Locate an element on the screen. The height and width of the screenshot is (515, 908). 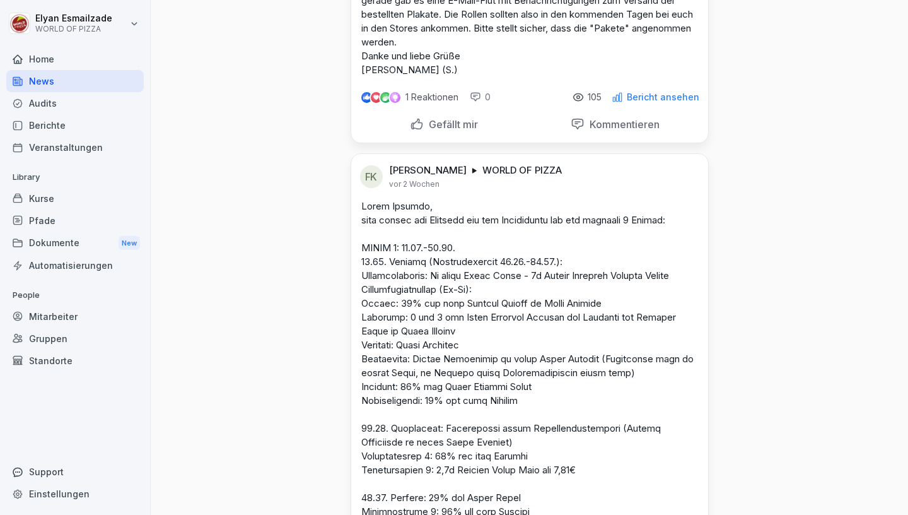
a: Berichte is located at coordinates (75, 125).